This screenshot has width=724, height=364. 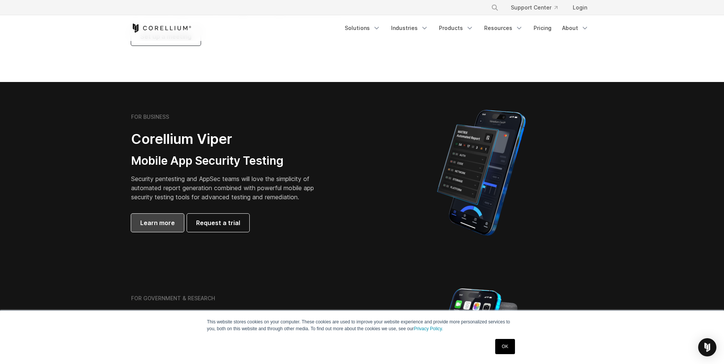 I want to click on a: Pricing, so click(x=542, y=28).